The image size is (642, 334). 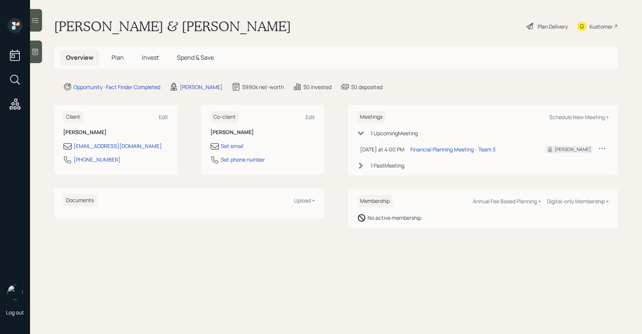 What do you see at coordinates (367, 87) in the screenshot?
I see `div: $0 deposited` at bounding box center [367, 87].